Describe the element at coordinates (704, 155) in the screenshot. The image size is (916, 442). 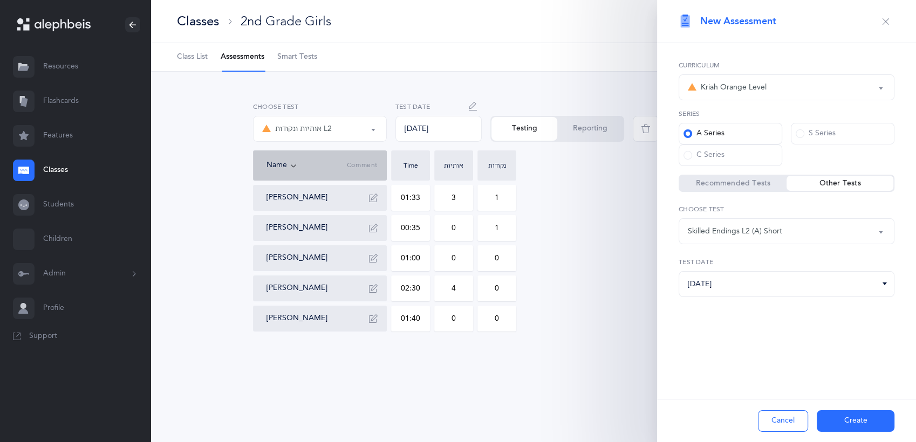
I see `div: C Series` at that location.